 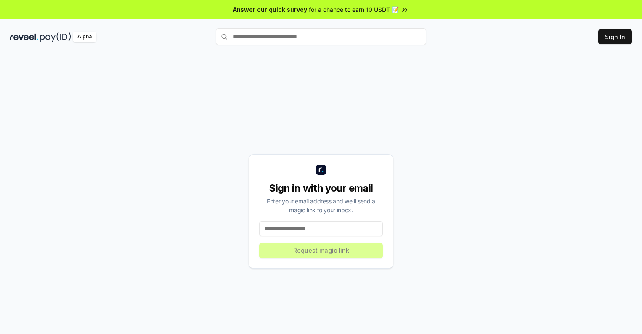 I want to click on div: Alpha, so click(x=85, y=37).